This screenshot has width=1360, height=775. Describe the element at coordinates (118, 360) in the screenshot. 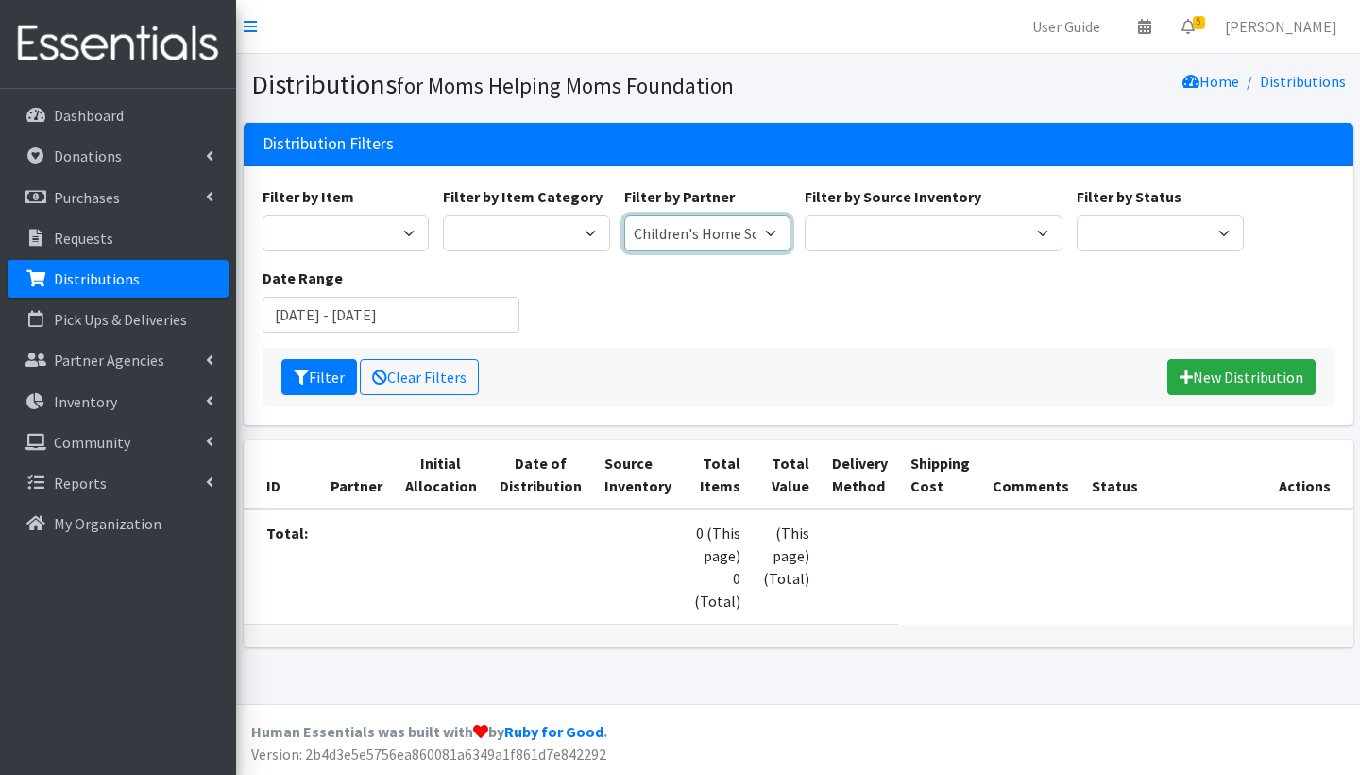

I see `a: Partner Agencies` at that location.